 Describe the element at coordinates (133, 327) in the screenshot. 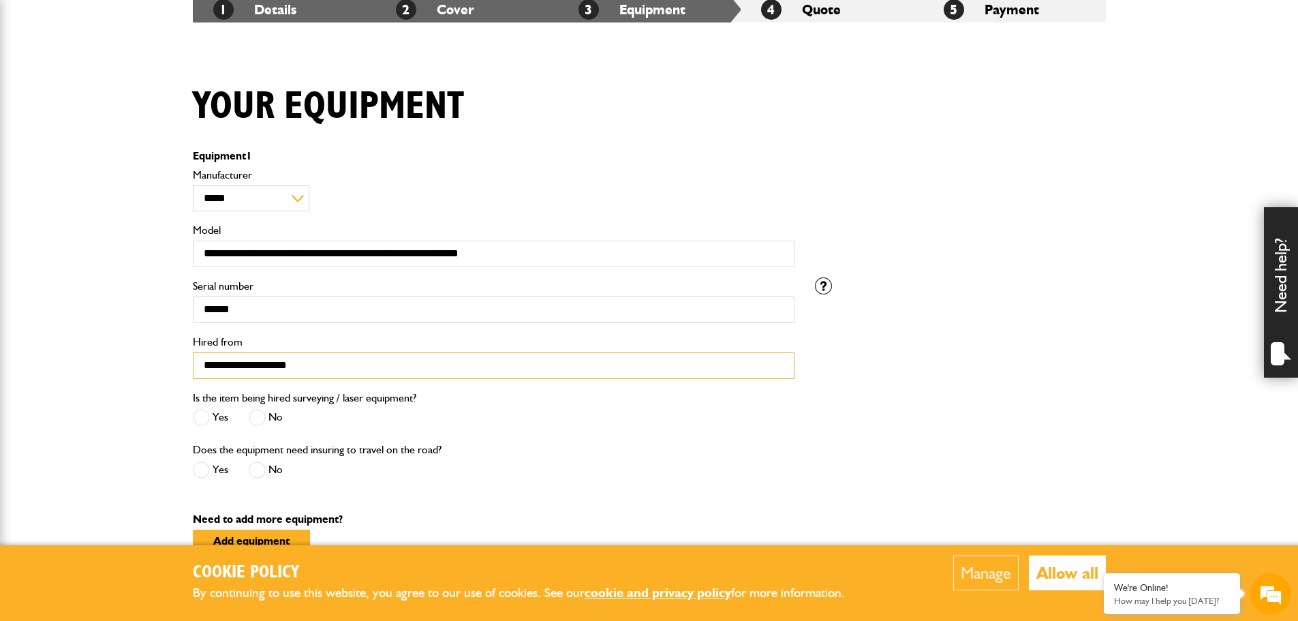

I see `textarea: Type your message and hit 'Enter'` at that location.